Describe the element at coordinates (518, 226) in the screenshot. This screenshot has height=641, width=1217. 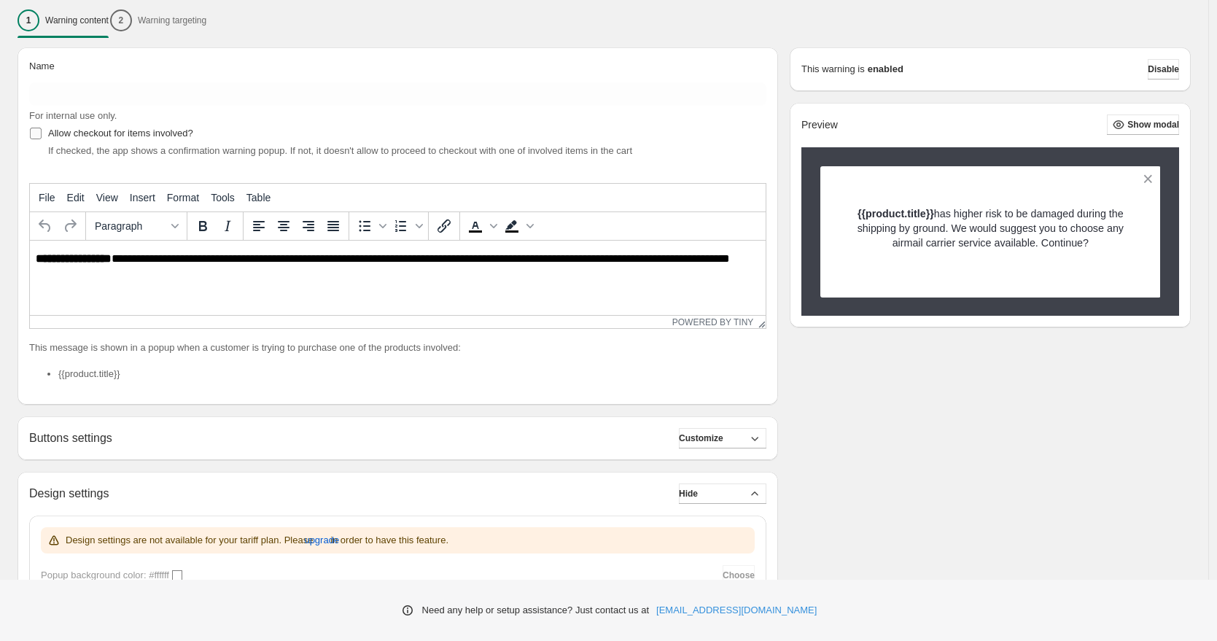
I see `div: Background color` at that location.